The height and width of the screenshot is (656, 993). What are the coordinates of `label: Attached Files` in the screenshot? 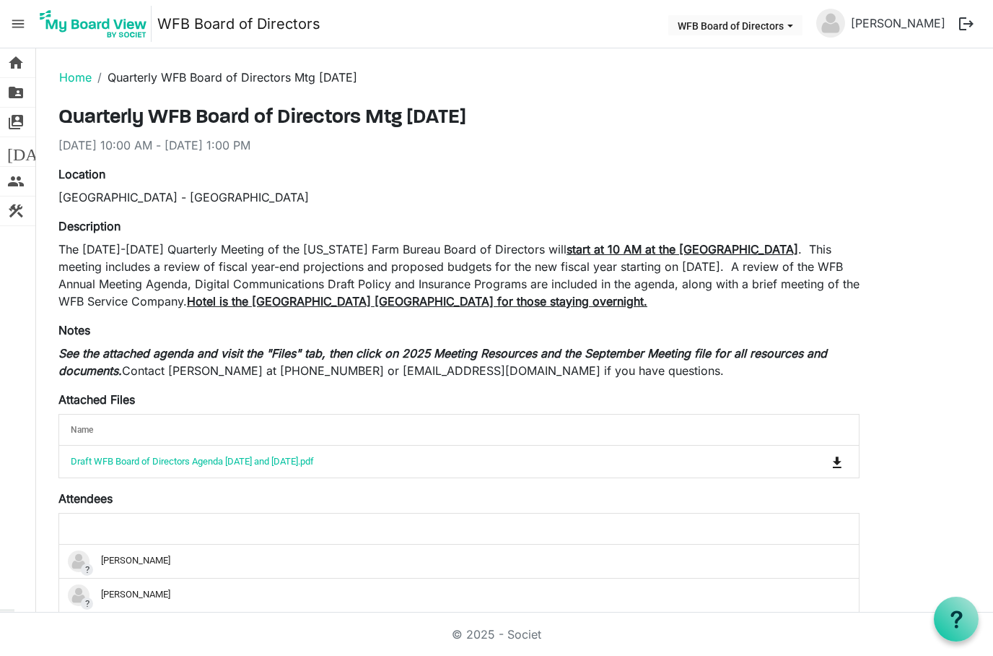 It's located at (97, 399).